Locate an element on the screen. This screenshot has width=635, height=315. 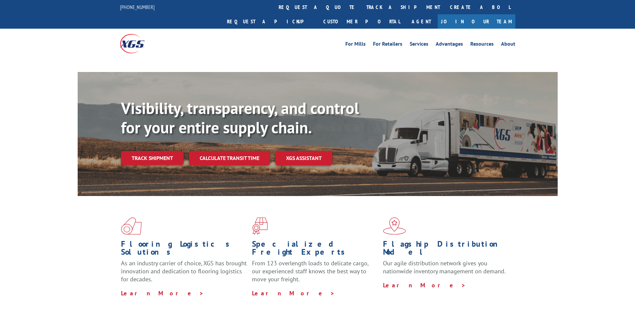
h1: Specialized Freight Experts is located at coordinates (315, 250).